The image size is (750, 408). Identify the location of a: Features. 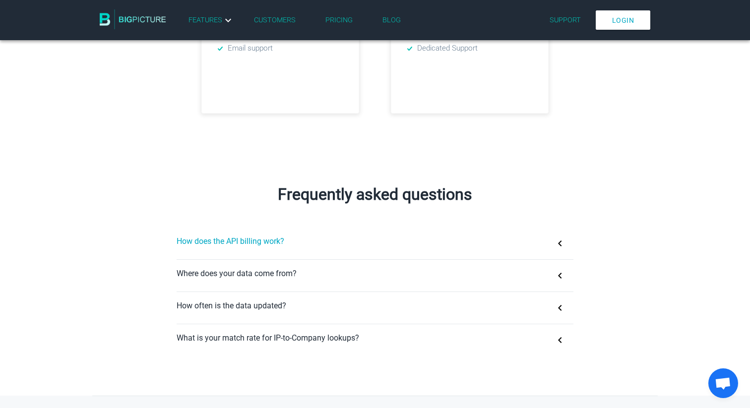
(211, 20).